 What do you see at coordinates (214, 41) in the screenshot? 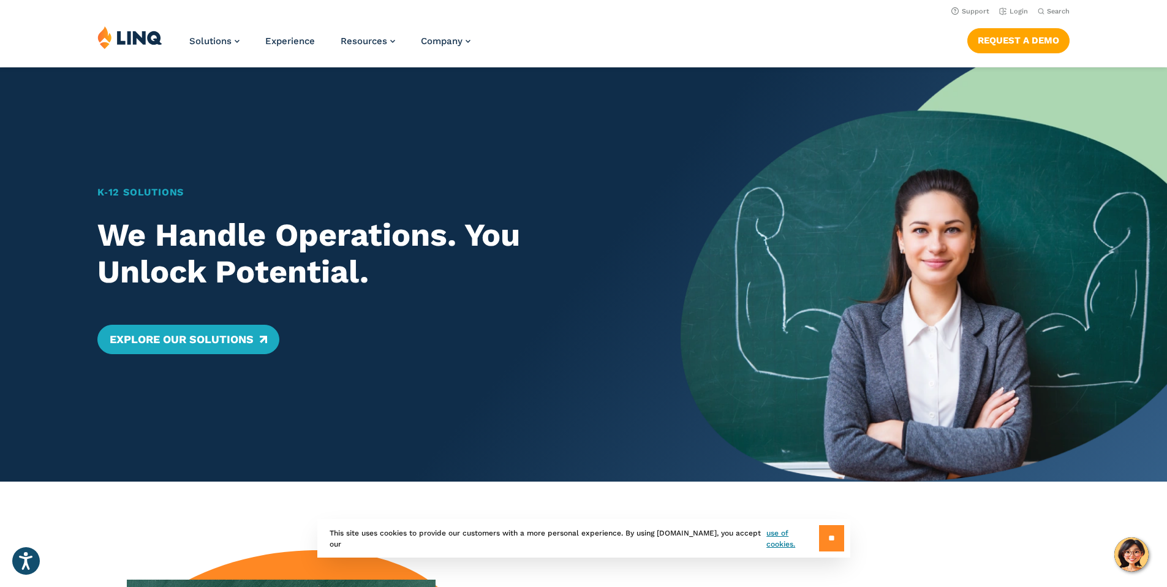
I see `a: Solutions` at bounding box center [214, 41].